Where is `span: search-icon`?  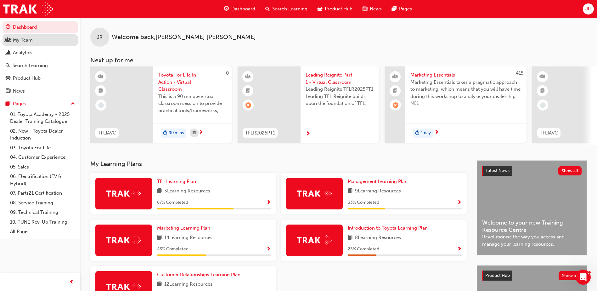
span: search-icon is located at coordinates (267, 9).